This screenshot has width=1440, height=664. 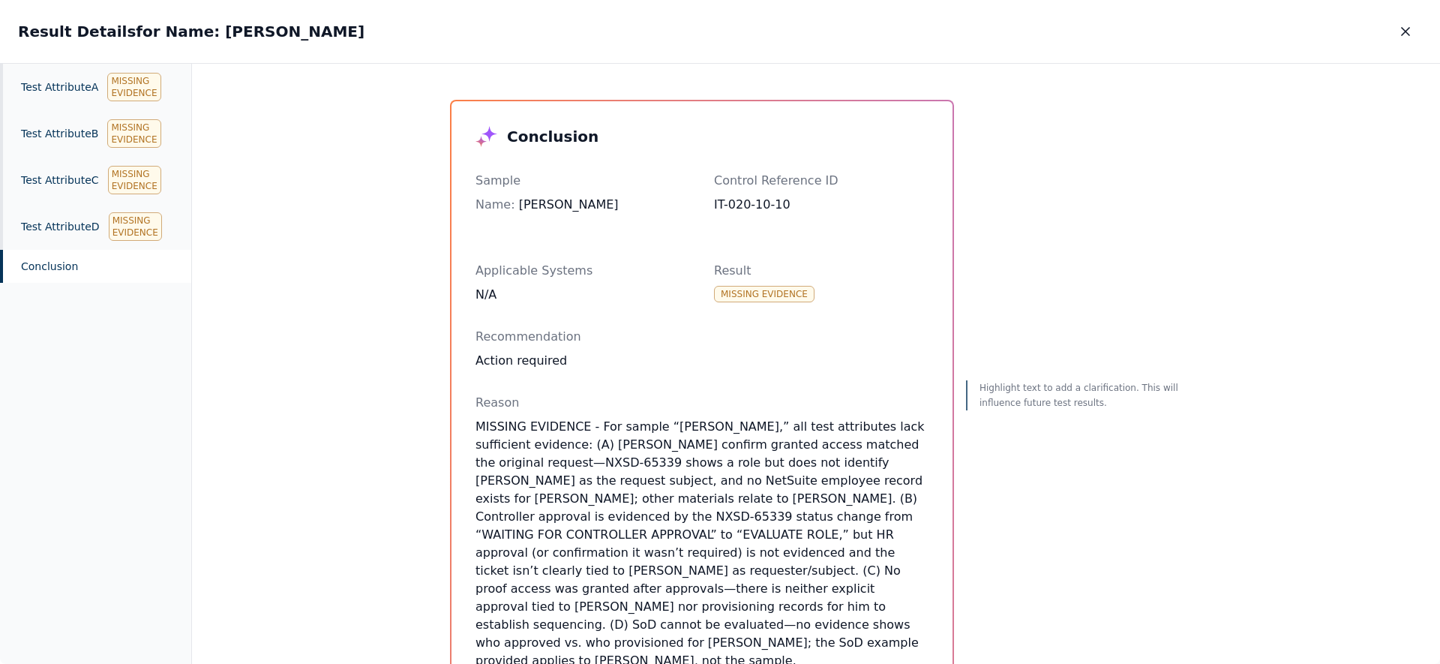 What do you see at coordinates (553, 136) in the screenshot?
I see `h3: Conclusion` at bounding box center [553, 136].